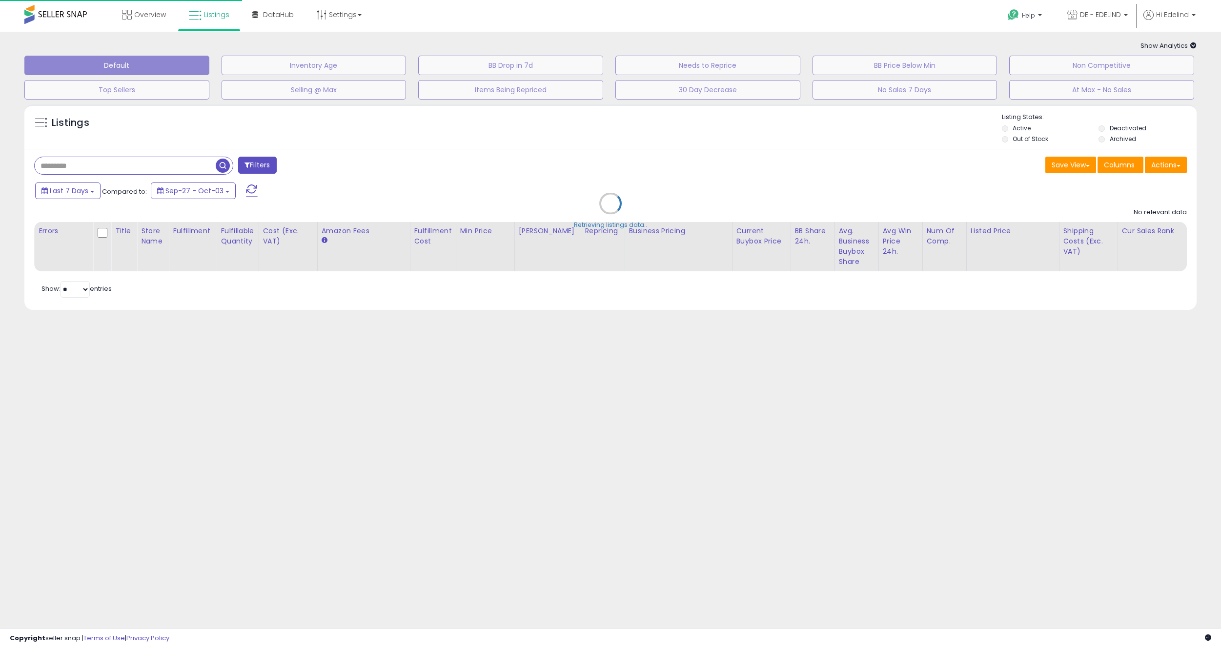 This screenshot has width=1221, height=648. Describe the element at coordinates (707, 90) in the screenshot. I see `button: 30 Day Decrease` at that location.